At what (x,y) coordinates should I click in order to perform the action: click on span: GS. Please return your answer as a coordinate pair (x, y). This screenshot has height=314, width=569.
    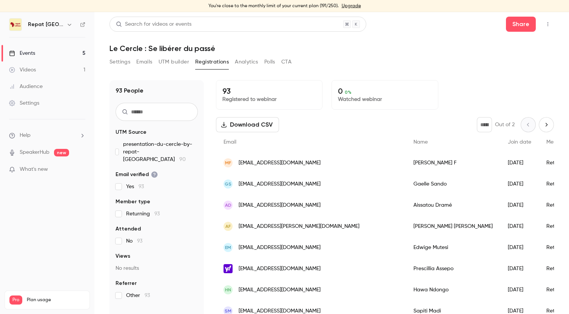
    Looking at the image, I should click on (228, 184).